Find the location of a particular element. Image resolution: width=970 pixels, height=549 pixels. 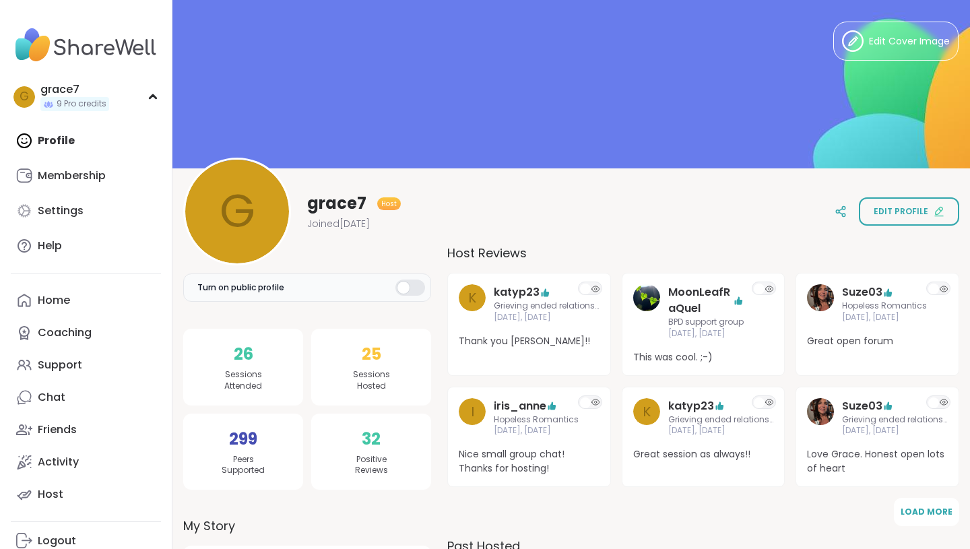

div: Support is located at coordinates (60, 365).